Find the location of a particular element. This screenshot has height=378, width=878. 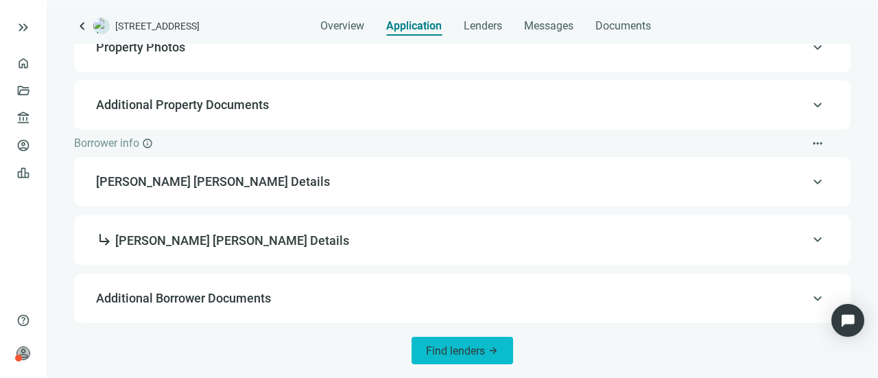

span: Property Photos is located at coordinates (141, 47).